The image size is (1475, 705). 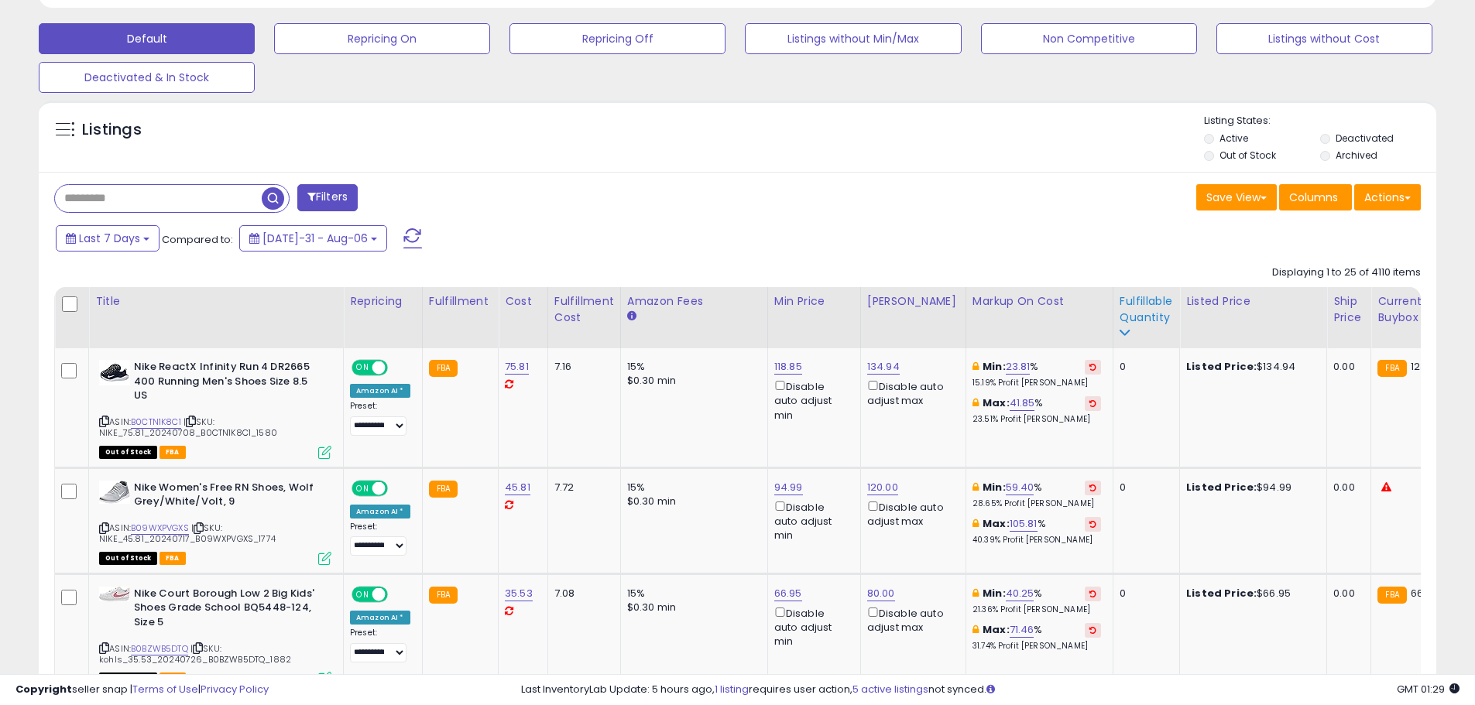 I want to click on a: 120.00, so click(x=883, y=488).